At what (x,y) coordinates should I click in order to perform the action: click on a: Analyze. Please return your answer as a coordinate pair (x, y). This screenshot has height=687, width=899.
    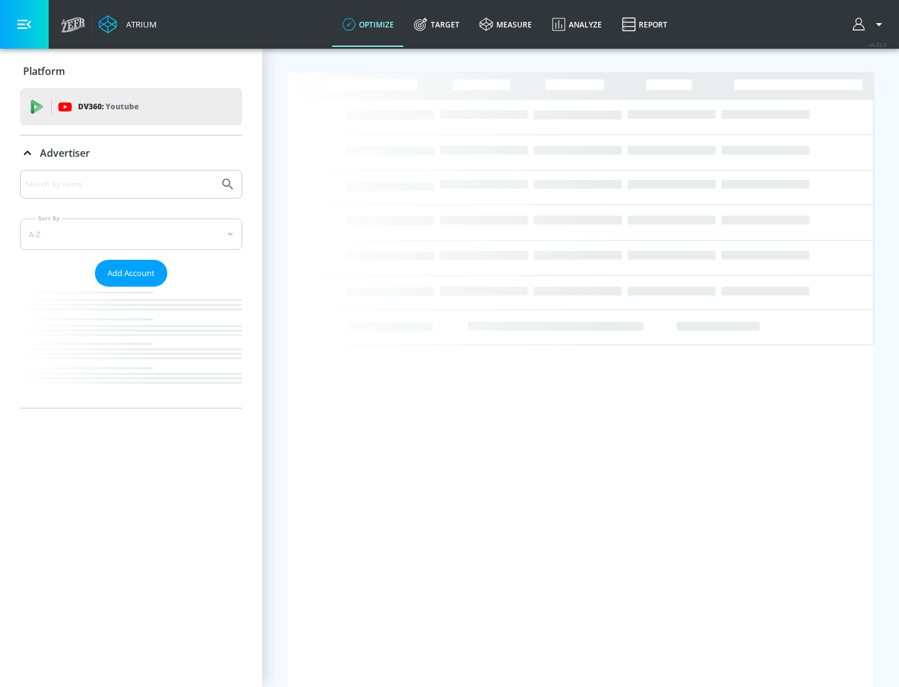
    Looking at the image, I should click on (577, 24).